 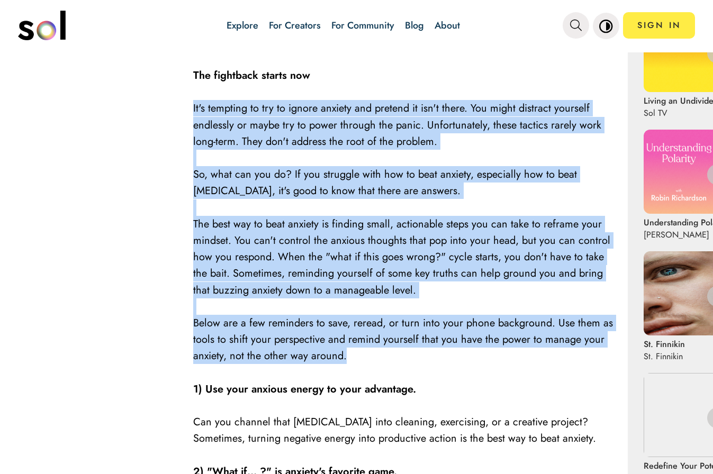 I want to click on span: It's tempting to try to ignore anxiety and pretend it isn't there. You might distract yourself en..., so click(x=397, y=124).